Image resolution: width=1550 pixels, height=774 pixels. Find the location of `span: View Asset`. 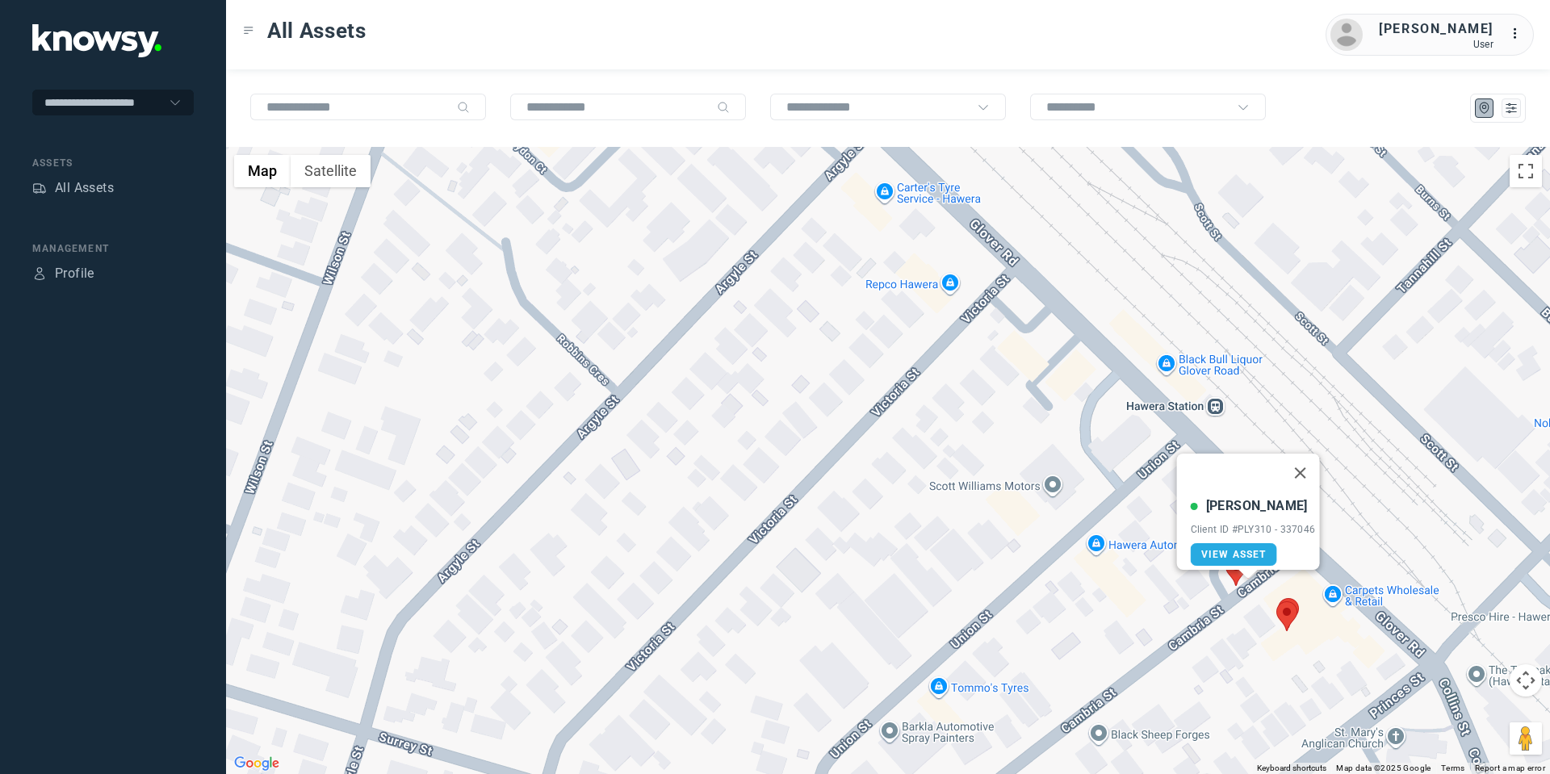

span: View Asset is located at coordinates (1234, 555).